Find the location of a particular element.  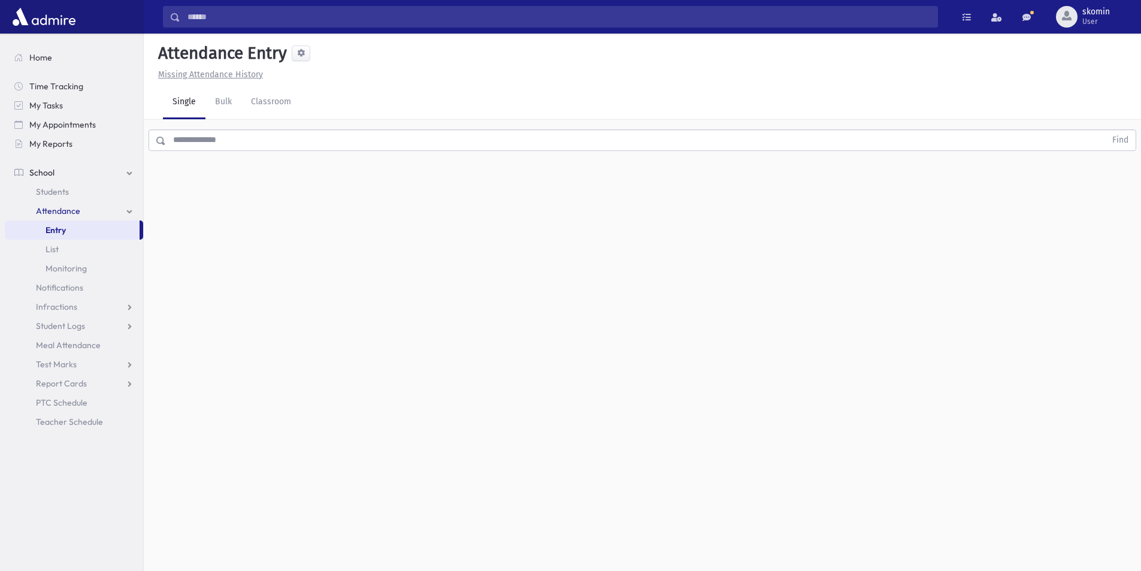

span: Entry is located at coordinates (56, 230).